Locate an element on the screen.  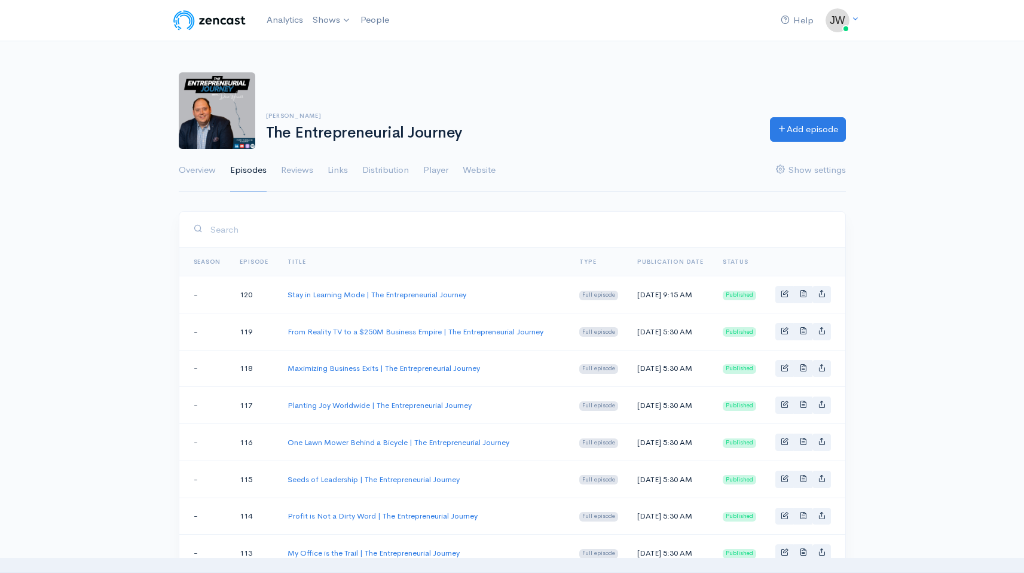
a: Add episode is located at coordinates (807, 129).